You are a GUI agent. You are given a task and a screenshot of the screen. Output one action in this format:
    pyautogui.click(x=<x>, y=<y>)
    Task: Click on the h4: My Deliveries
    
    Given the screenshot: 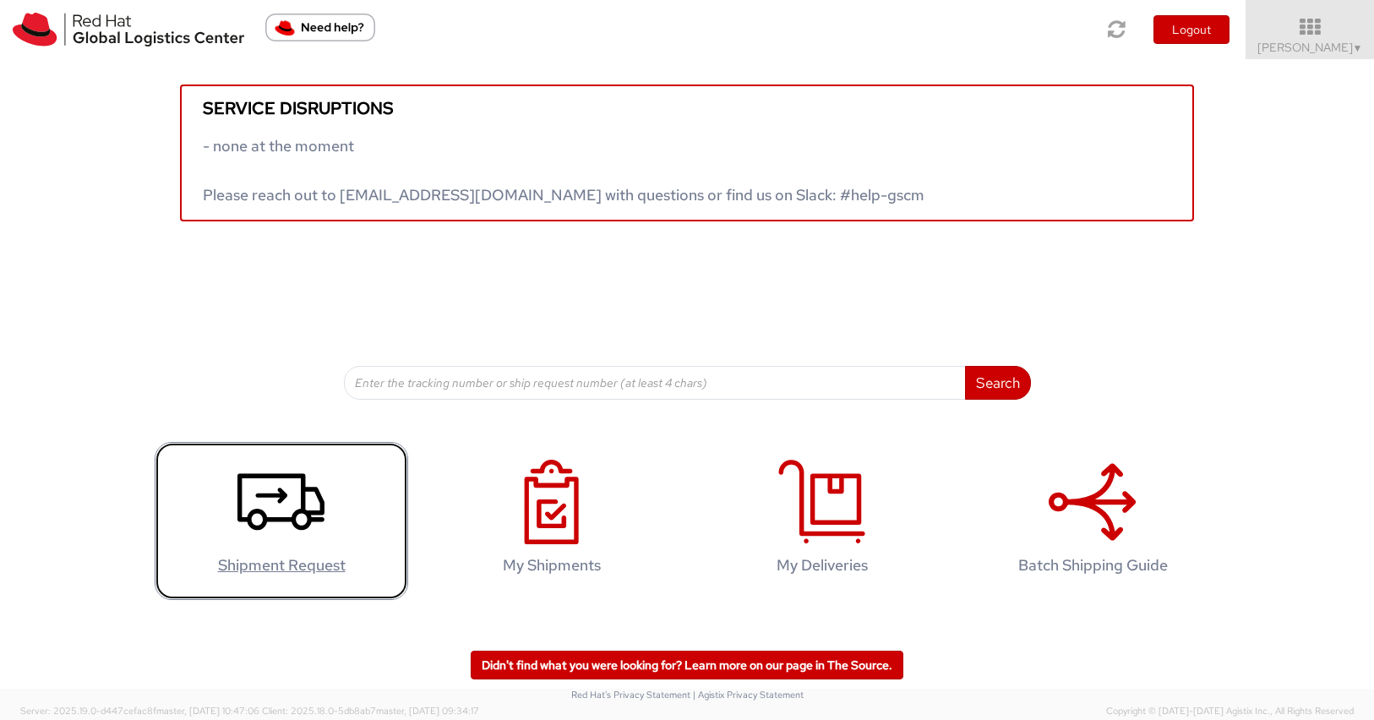 What is the action you would take?
    pyautogui.click(x=822, y=565)
    